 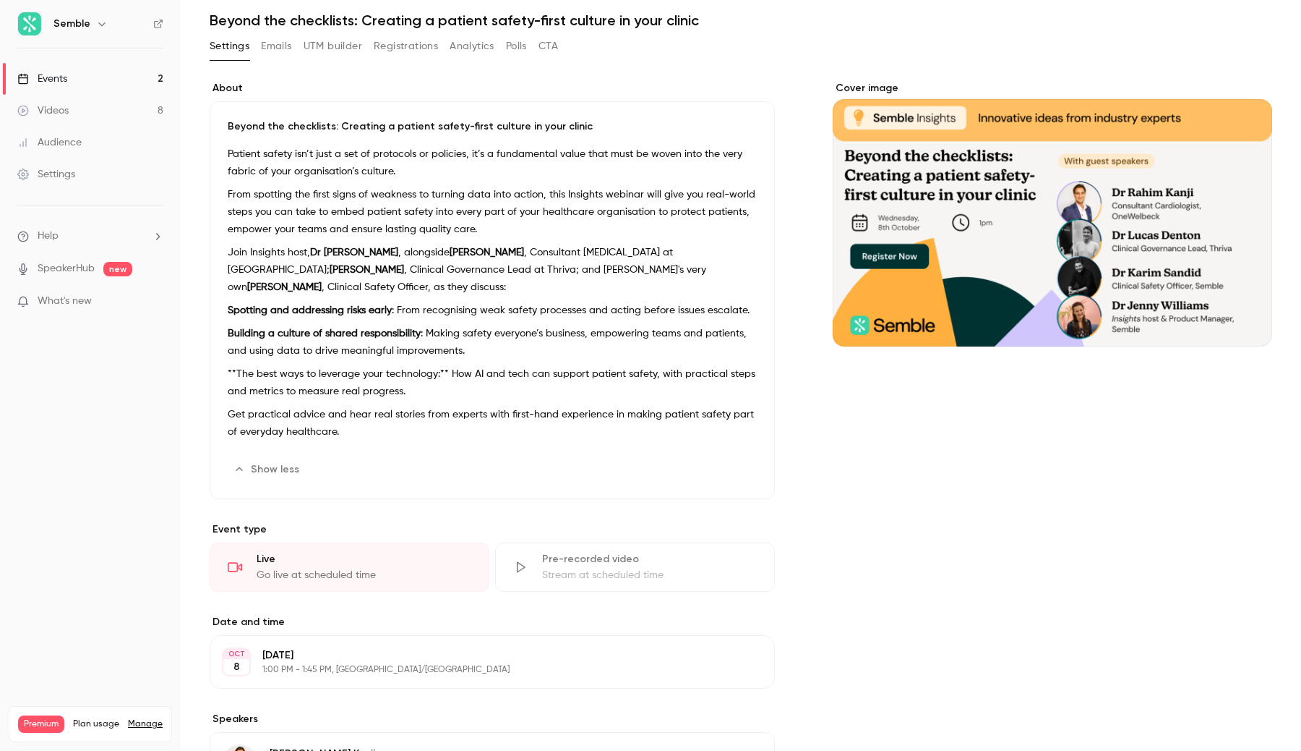 I want to click on div: Settings, so click(x=46, y=174).